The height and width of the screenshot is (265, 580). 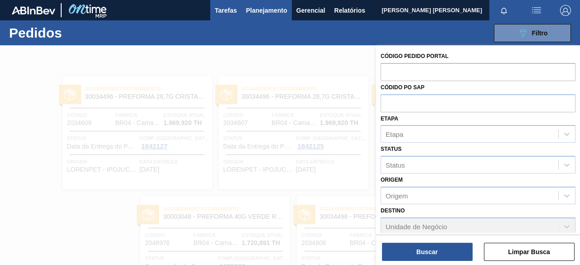 What do you see at coordinates (393, 211) in the screenshot?
I see `label: Destino` at bounding box center [393, 211].